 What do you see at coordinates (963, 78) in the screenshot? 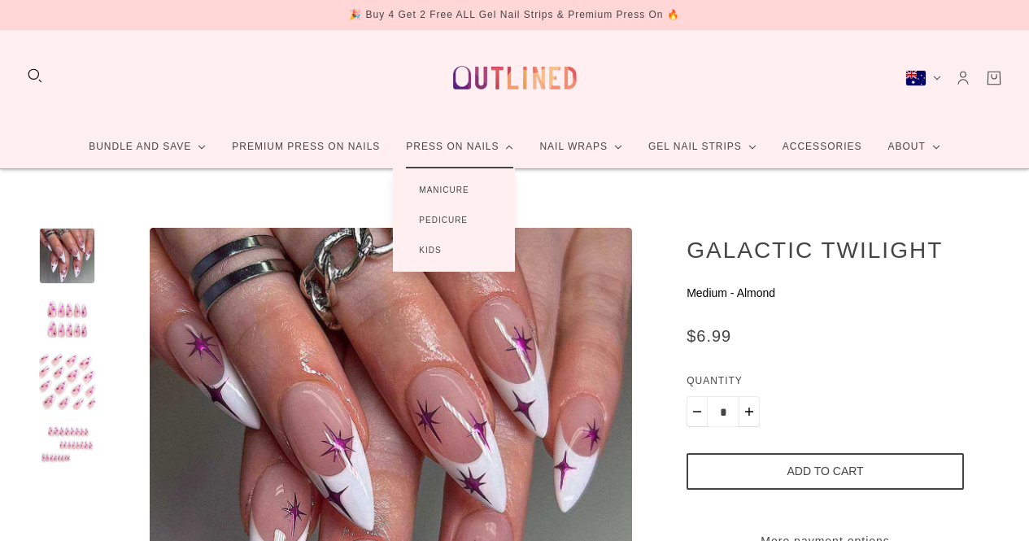
I see `a: Account` at bounding box center [963, 78].